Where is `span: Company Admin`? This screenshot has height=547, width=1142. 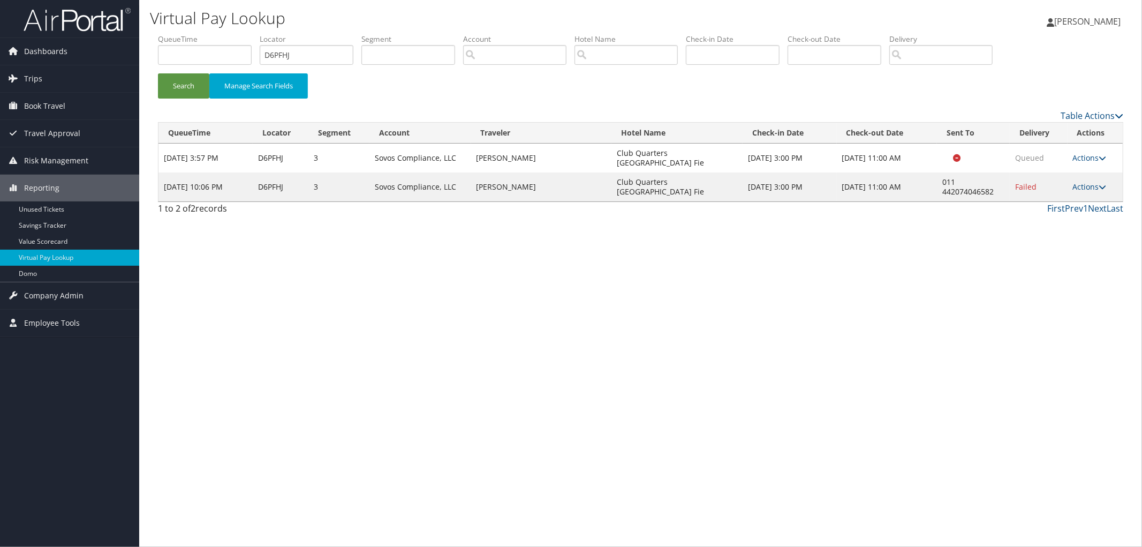
span: Company Admin is located at coordinates (54, 296).